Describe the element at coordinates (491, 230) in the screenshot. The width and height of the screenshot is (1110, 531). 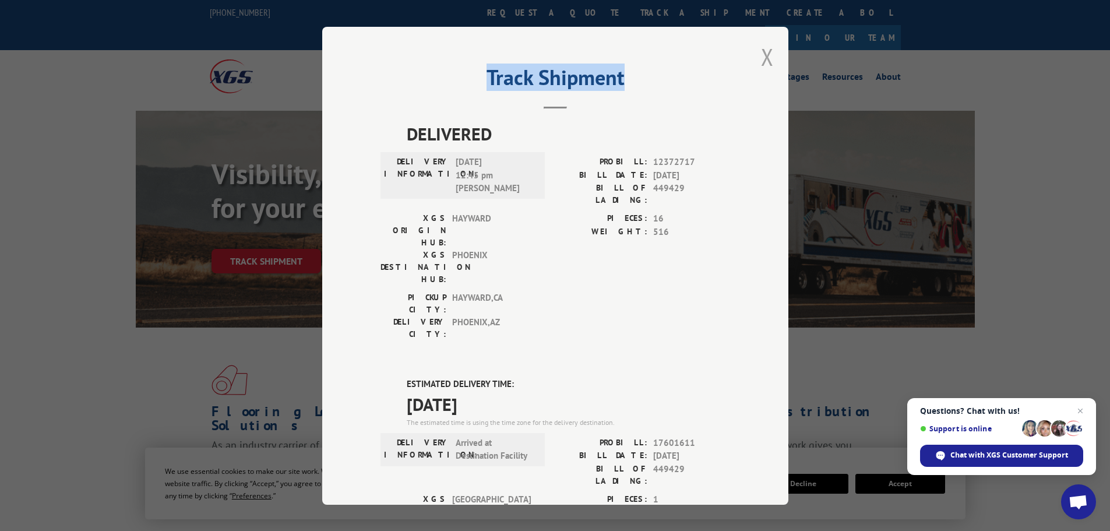
I see `span: HAYWARD` at that location.